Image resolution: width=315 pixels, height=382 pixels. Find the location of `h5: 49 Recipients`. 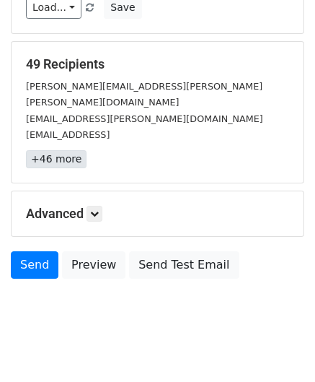

h5: 49 Recipients is located at coordinates (157, 64).